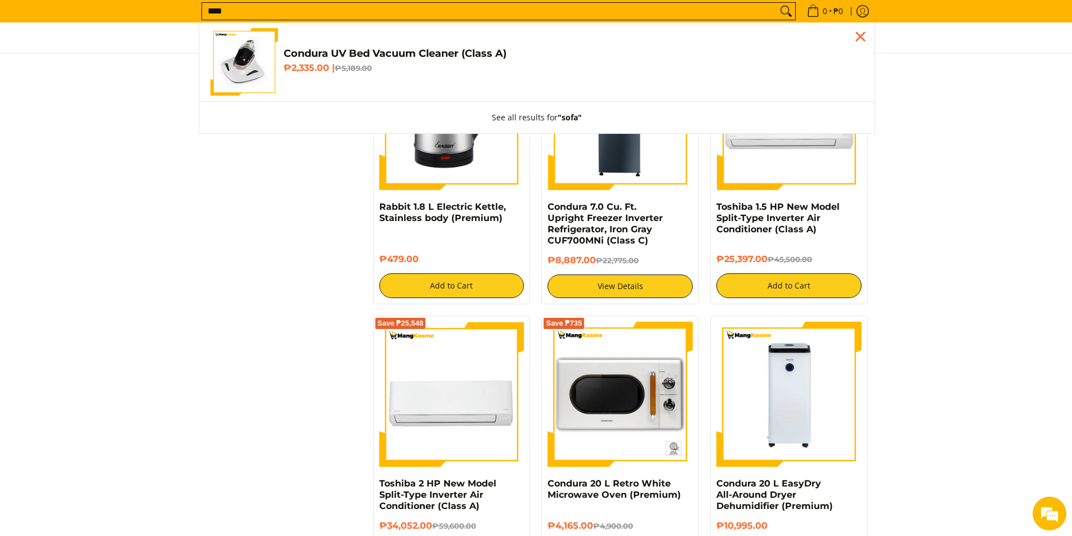  I want to click on del: ₱22,775.00, so click(618, 261).